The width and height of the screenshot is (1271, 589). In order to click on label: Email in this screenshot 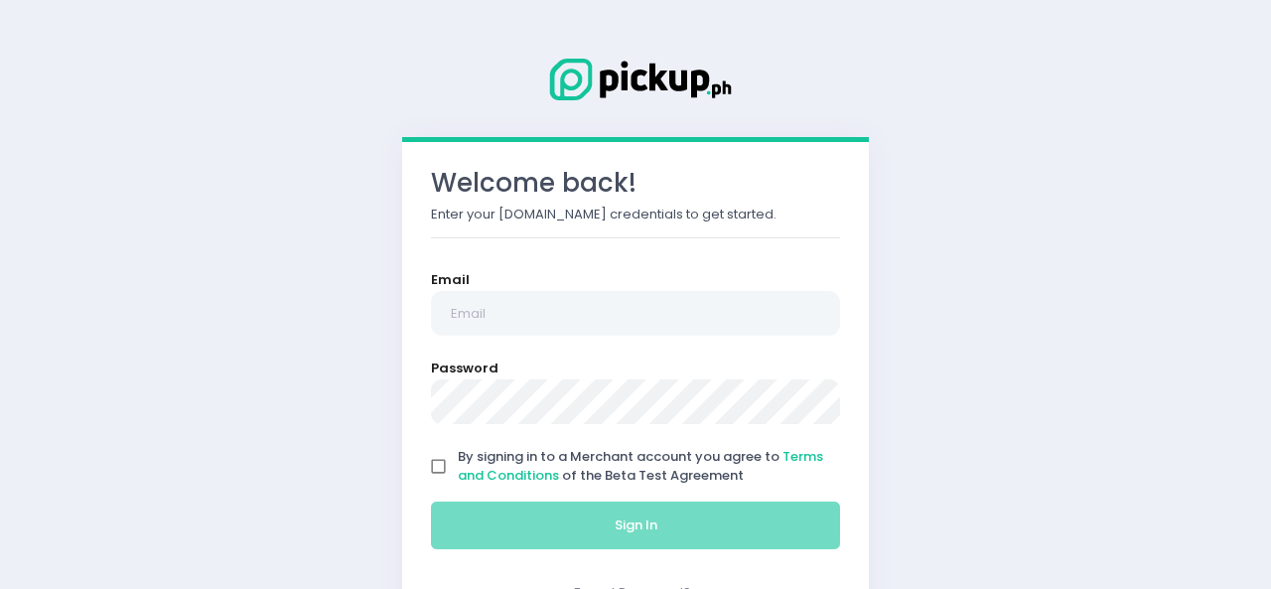, I will do `click(450, 280)`.